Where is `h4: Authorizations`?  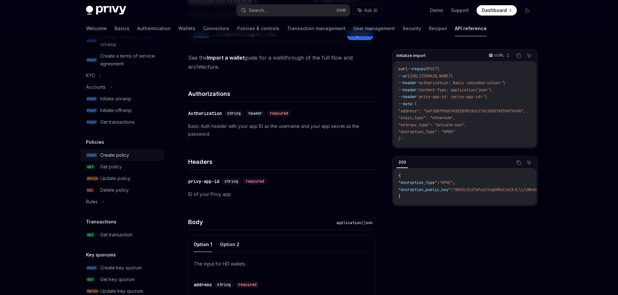 h4: Authorizations is located at coordinates (281, 94).